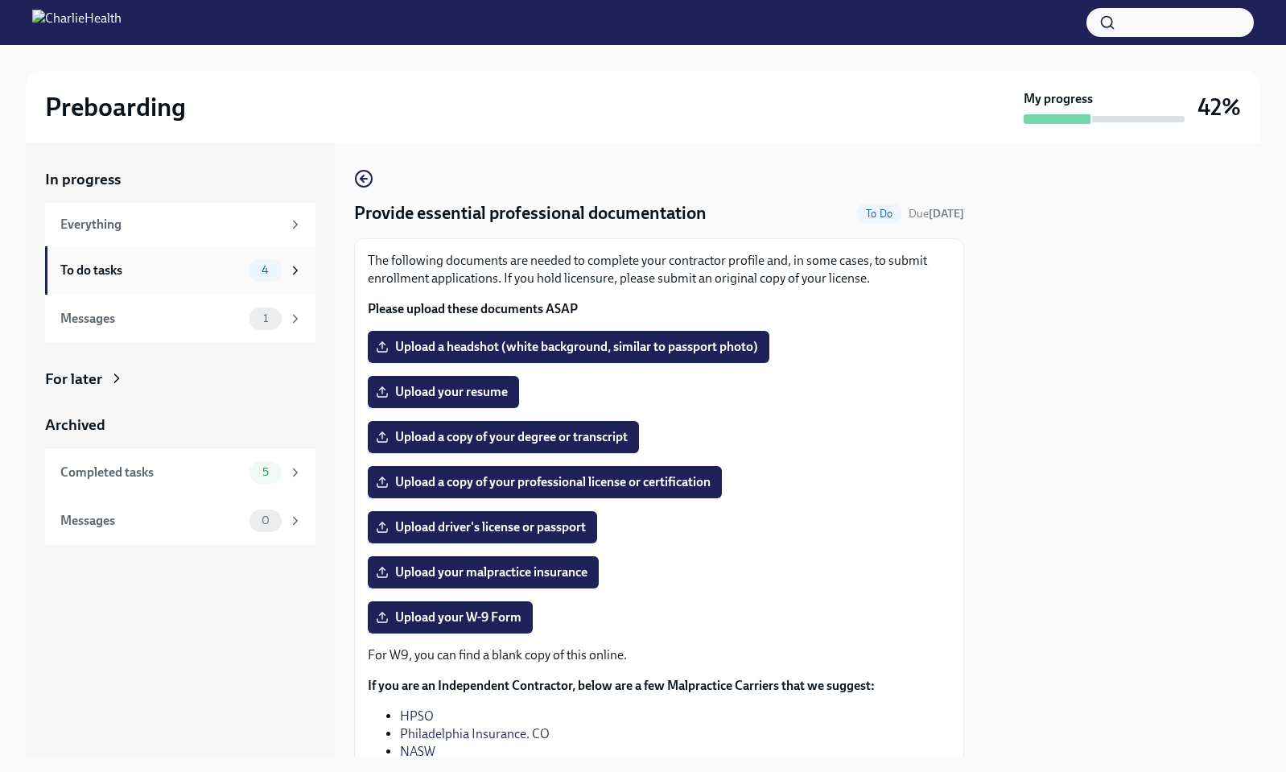 Image resolution: width=1286 pixels, height=772 pixels. I want to click on div: Completed tasks, so click(151, 472).